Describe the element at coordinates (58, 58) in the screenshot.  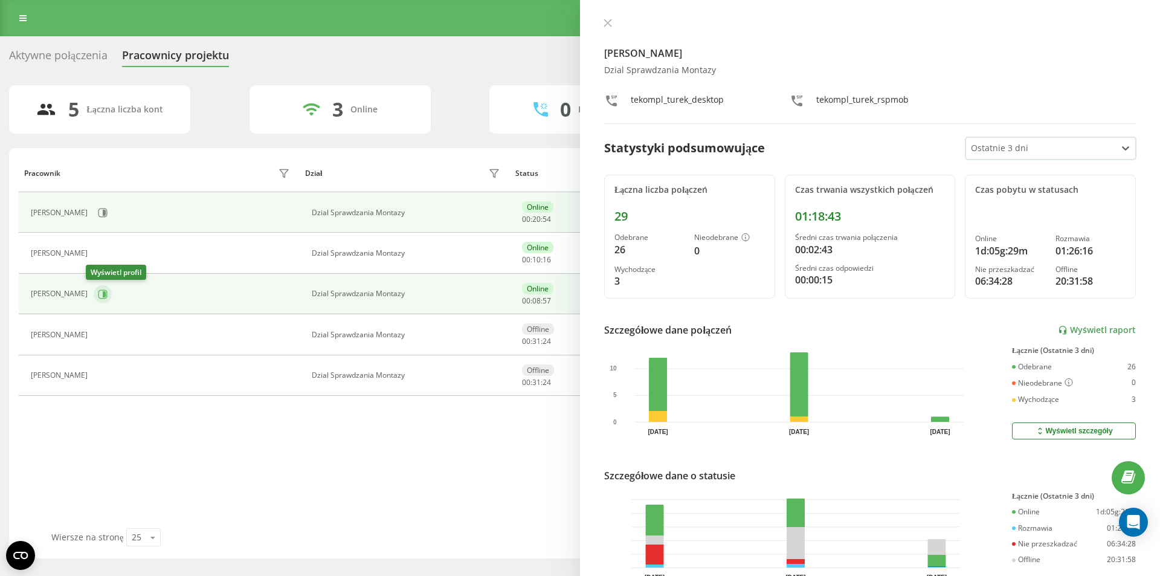
I see `div: Aktywne połączenia` at that location.